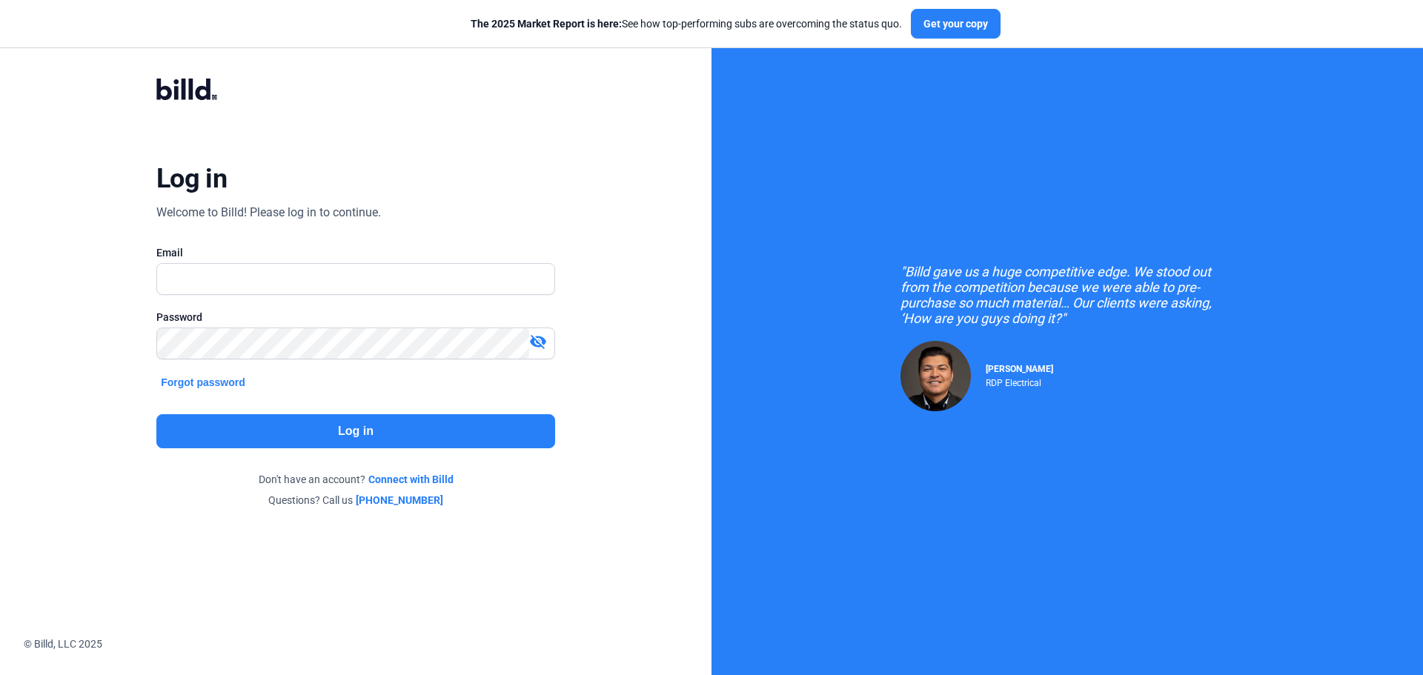 Image resolution: width=1423 pixels, height=675 pixels. I want to click on div: See how top-performing subs are overcoming the status quo., so click(686, 24).